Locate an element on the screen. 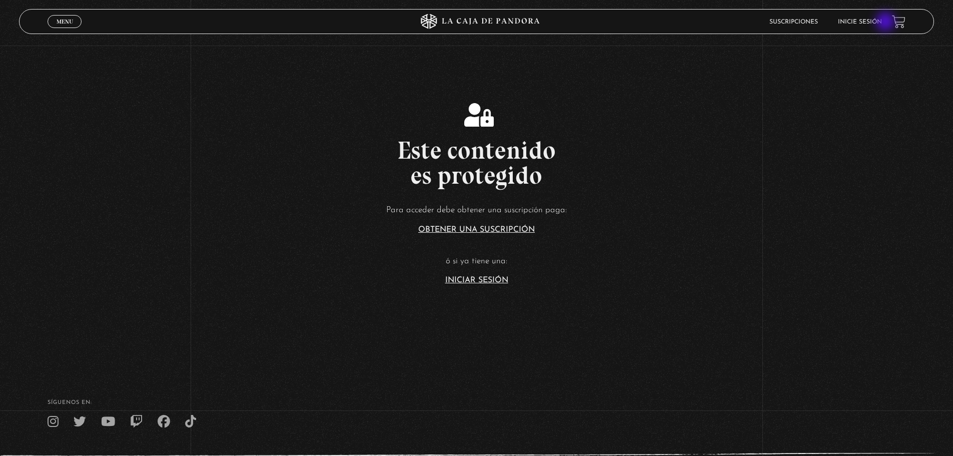 This screenshot has height=456, width=953. a: Suscripciones is located at coordinates (794, 22).